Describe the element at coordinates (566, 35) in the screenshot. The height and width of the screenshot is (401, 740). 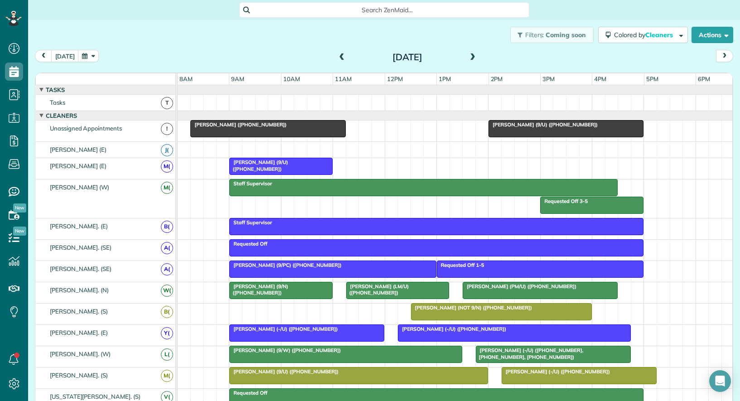
I see `span: Coming soon` at that location.